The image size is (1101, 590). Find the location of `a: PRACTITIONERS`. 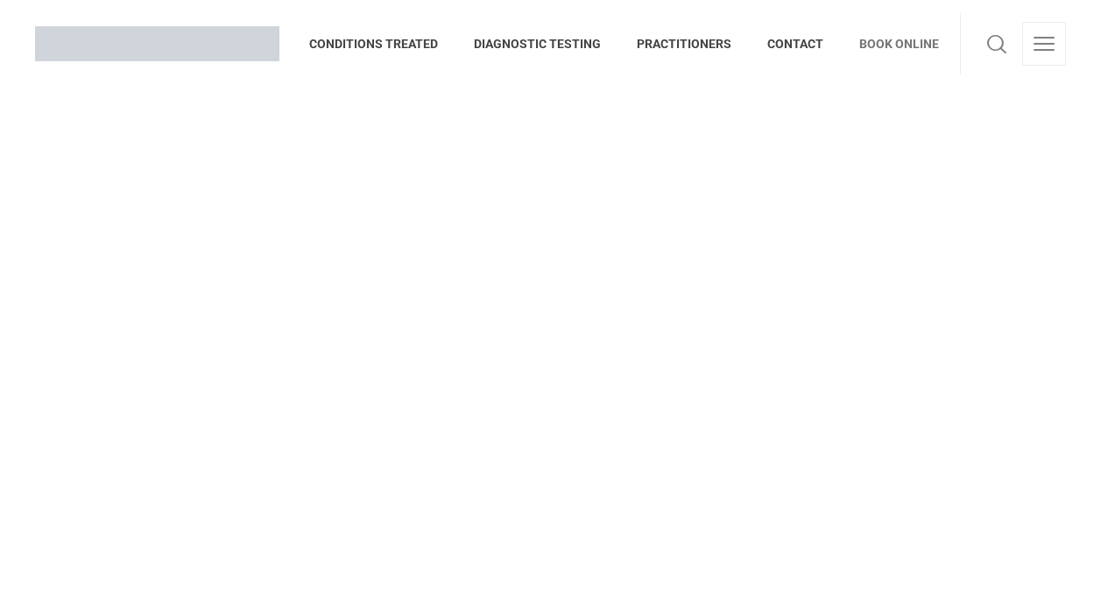

a: PRACTITIONERS is located at coordinates (684, 44).